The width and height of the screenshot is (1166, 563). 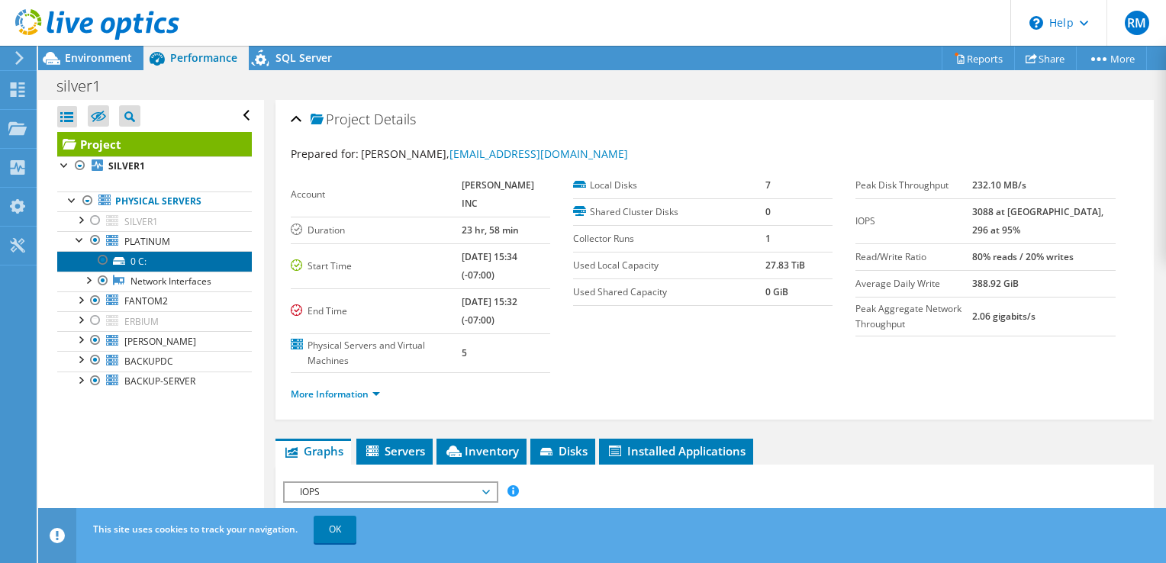 I want to click on a: Network Interfaces, so click(x=154, y=282).